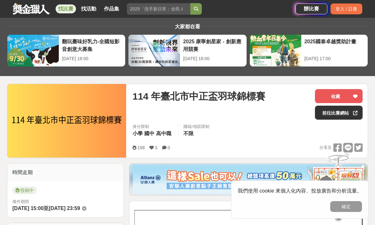 This screenshot has height=225, width=375. I want to click on span: 我們使用 cookie 來個人化內容、投放廣告和分析流量。, so click(300, 190).